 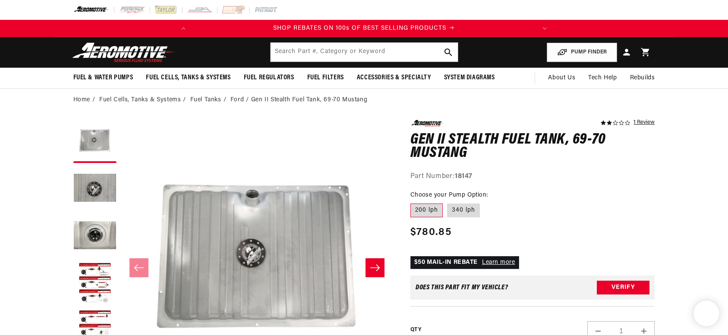 I want to click on span: Rebuilds, so click(x=642, y=78).